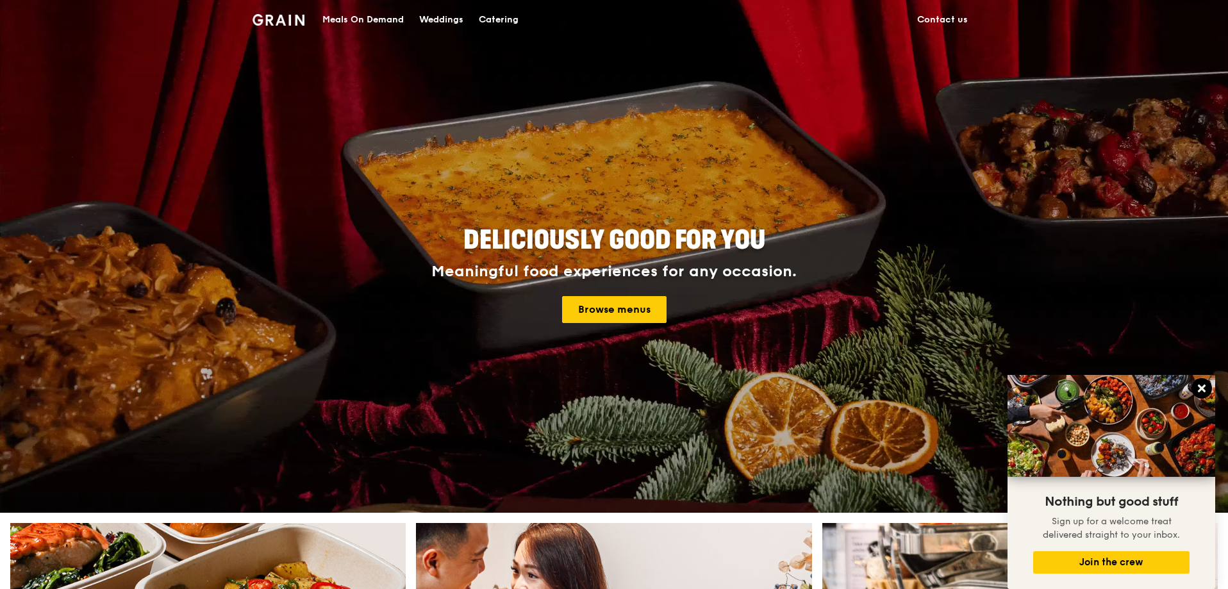 The image size is (1228, 589). Describe the element at coordinates (441, 20) in the screenshot. I see `div: Weddings` at that location.